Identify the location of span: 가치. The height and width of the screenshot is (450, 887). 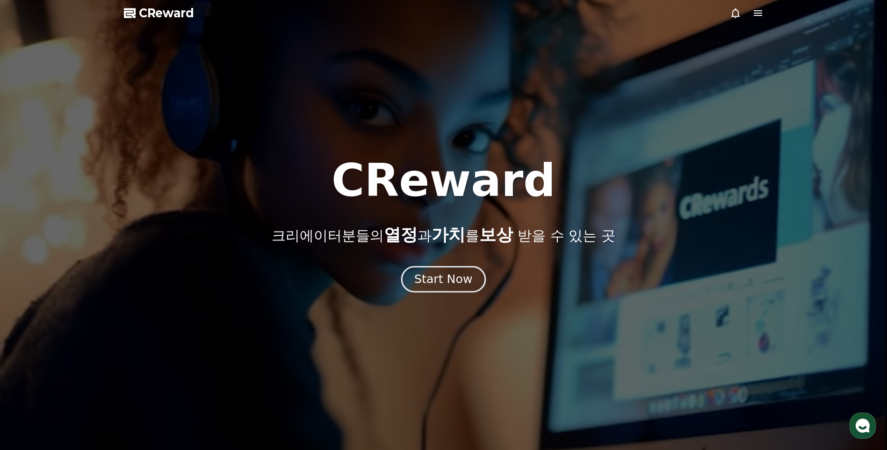
(448, 234).